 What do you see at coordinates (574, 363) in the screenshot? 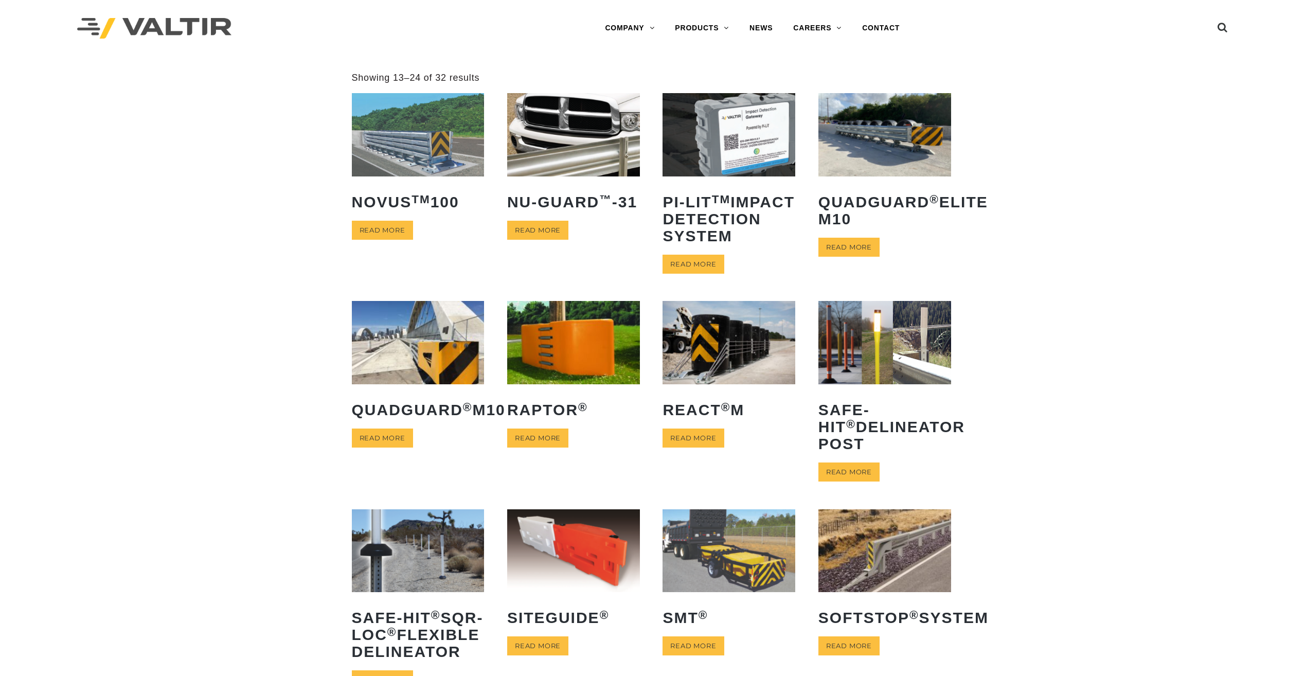
I see `a: RAPTOR®` at bounding box center [574, 363].